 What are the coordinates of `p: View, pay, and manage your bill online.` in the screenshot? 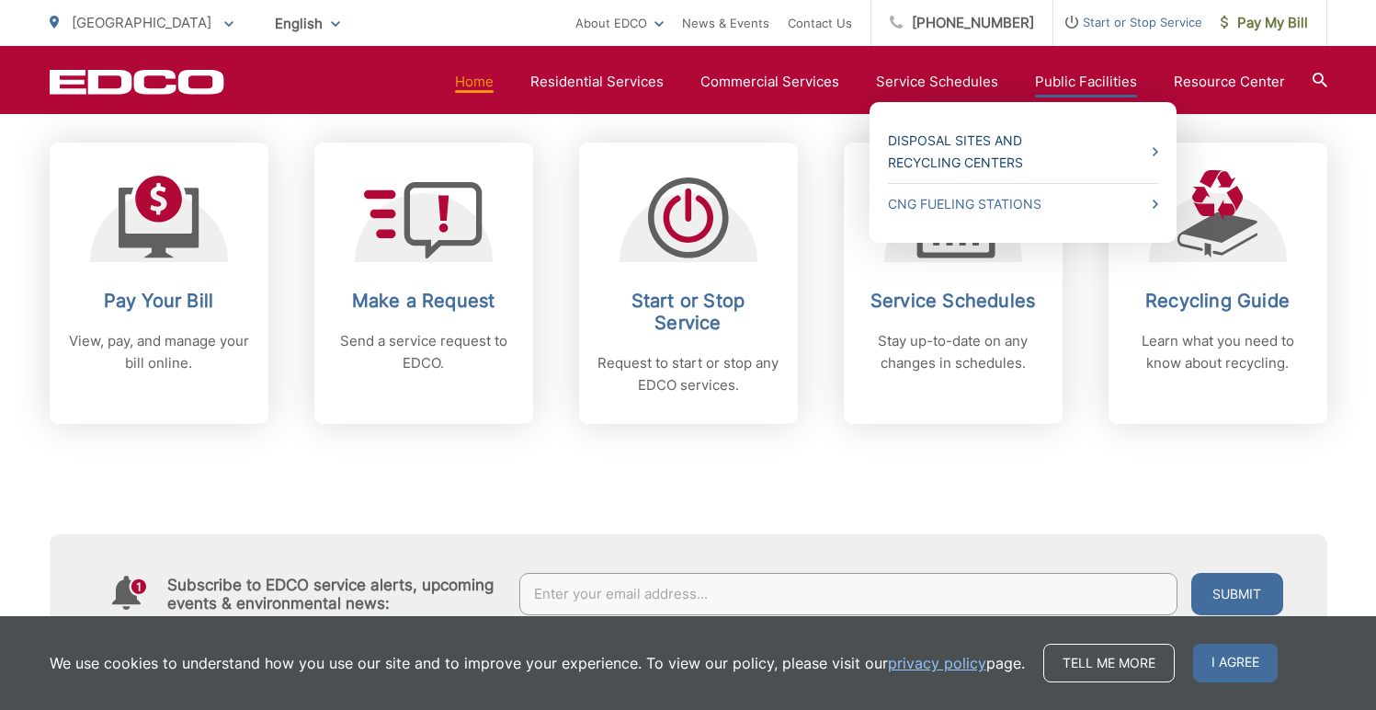 It's located at (159, 352).